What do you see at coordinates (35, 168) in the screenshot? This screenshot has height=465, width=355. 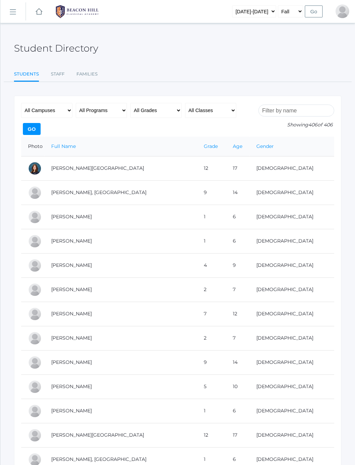 I see `div: Charlotte Abdulla` at bounding box center [35, 168].